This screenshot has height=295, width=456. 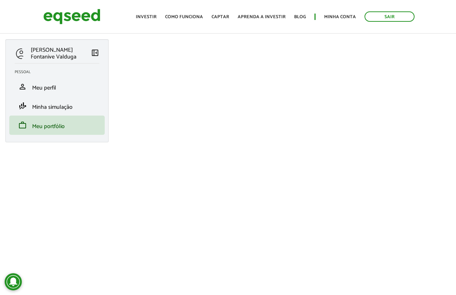 I want to click on a: Colapsar menu, so click(x=95, y=54).